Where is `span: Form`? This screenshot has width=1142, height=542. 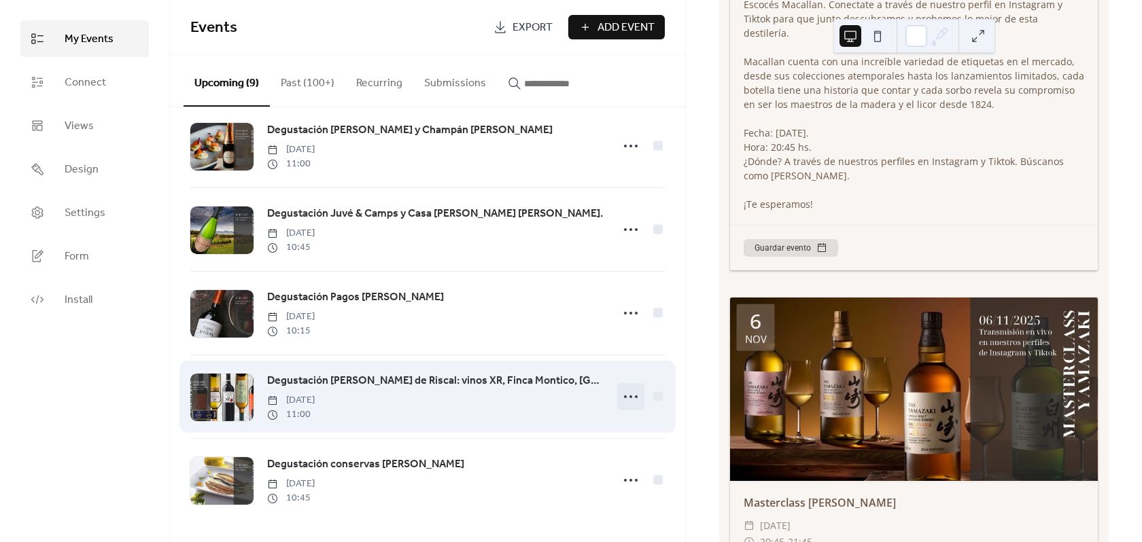
span: Form is located at coordinates (77, 257).